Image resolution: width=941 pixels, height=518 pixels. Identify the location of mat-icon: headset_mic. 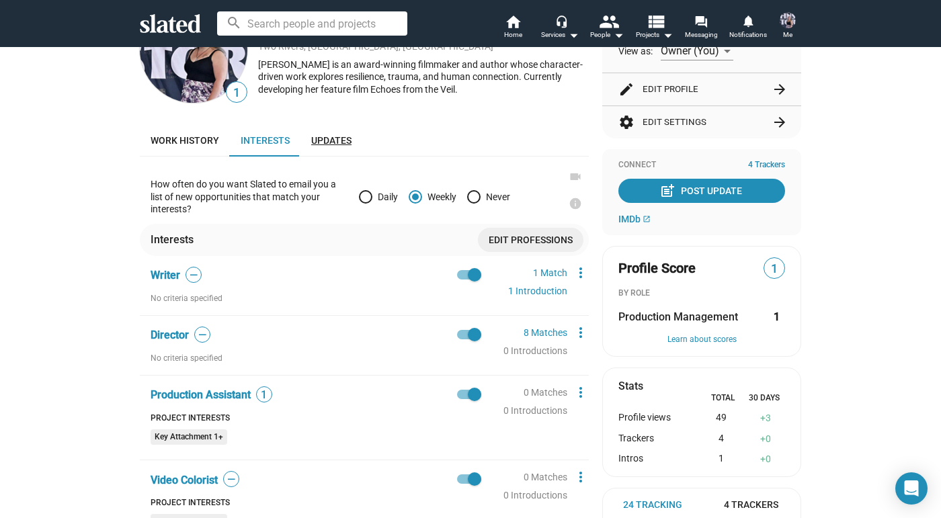
(561, 21).